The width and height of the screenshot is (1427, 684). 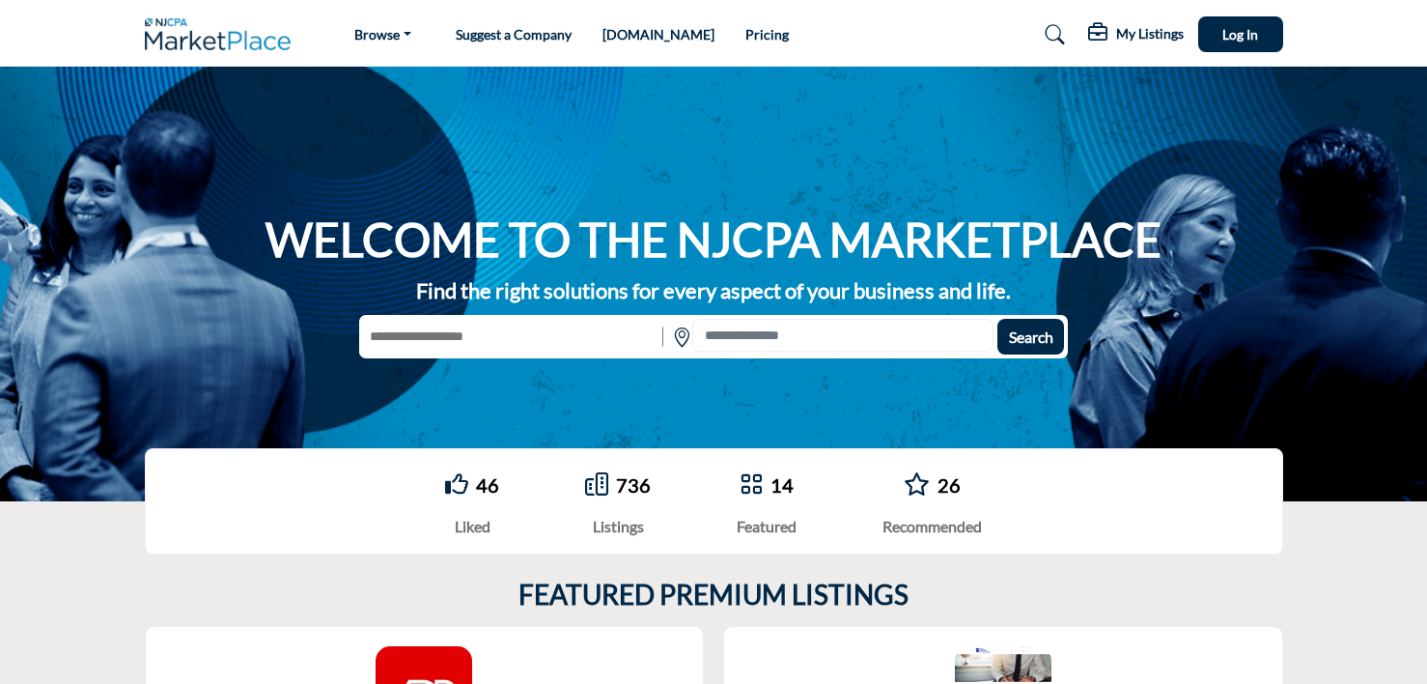 I want to click on a: Suggest a Company, so click(x=514, y=34).